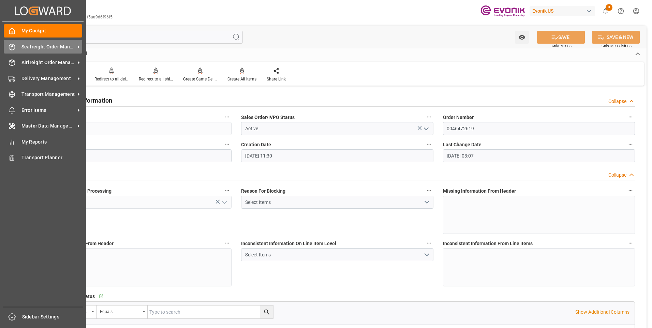 This screenshot has height=328, width=652. Describe the element at coordinates (563, 11) in the screenshot. I see `div: Evonik US` at that location.